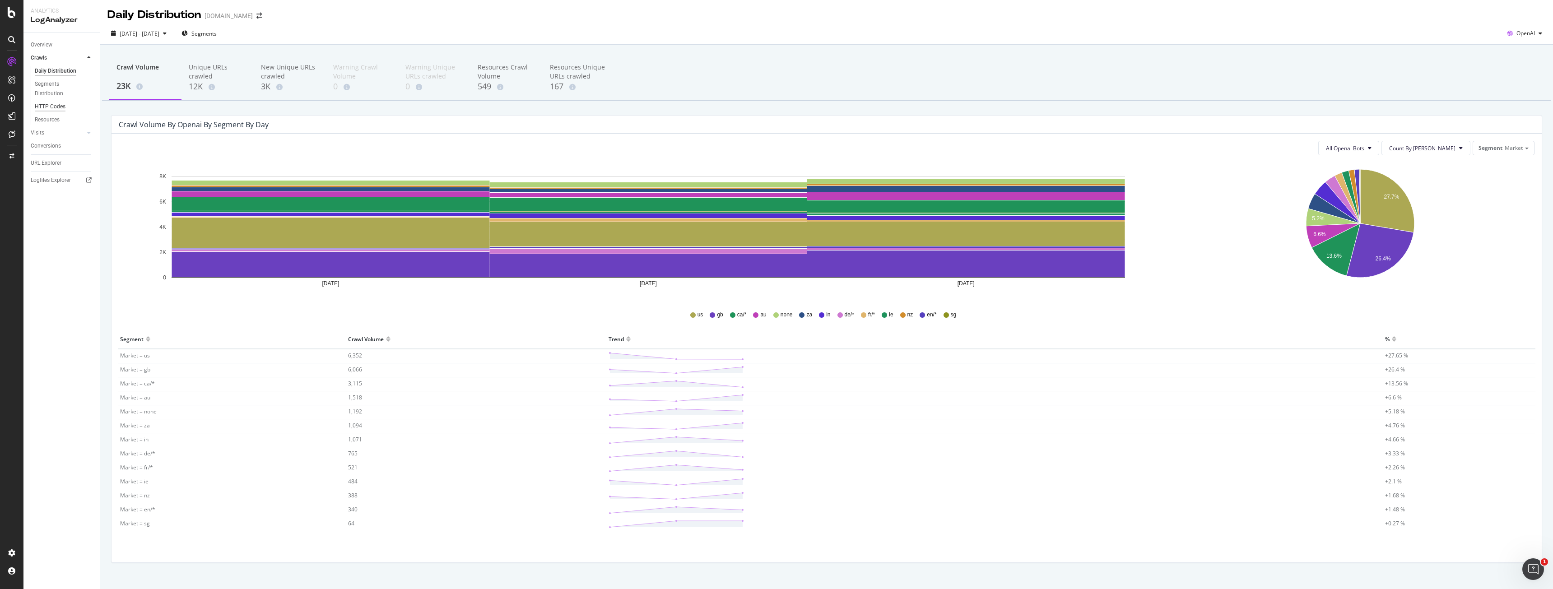 This screenshot has width=1553, height=589. What do you see at coordinates (579, 72) in the screenshot?
I see `div: Resources Unique URLs crawled` at bounding box center [579, 72].